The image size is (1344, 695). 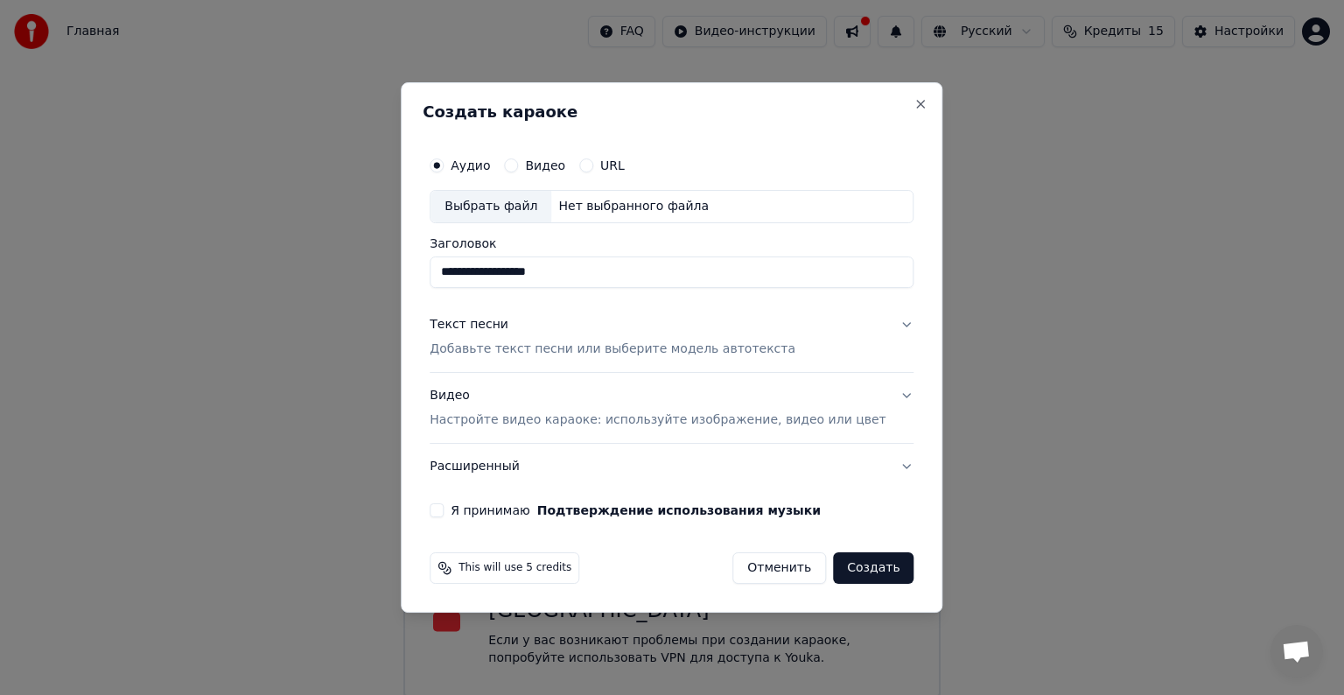 I want to click on button: Создать, so click(x=873, y=568).